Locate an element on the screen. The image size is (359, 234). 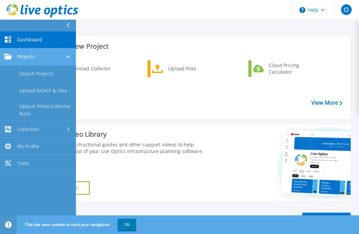
span: Collectors is located at coordinates (28, 129).